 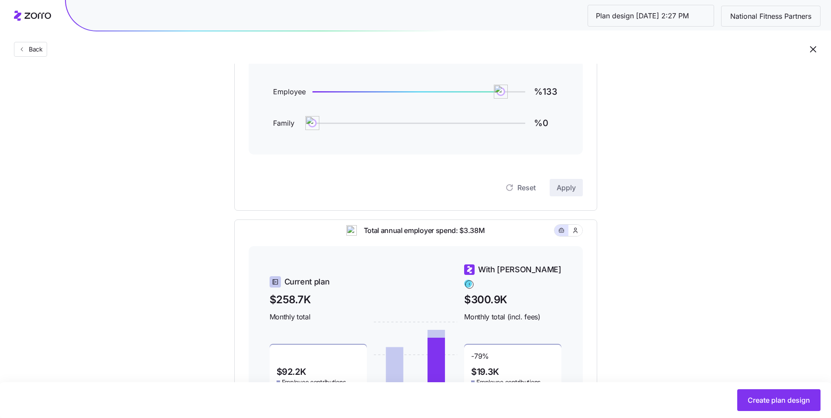 What do you see at coordinates (779, 400) in the screenshot?
I see `button: Create plan design` at bounding box center [779, 400].